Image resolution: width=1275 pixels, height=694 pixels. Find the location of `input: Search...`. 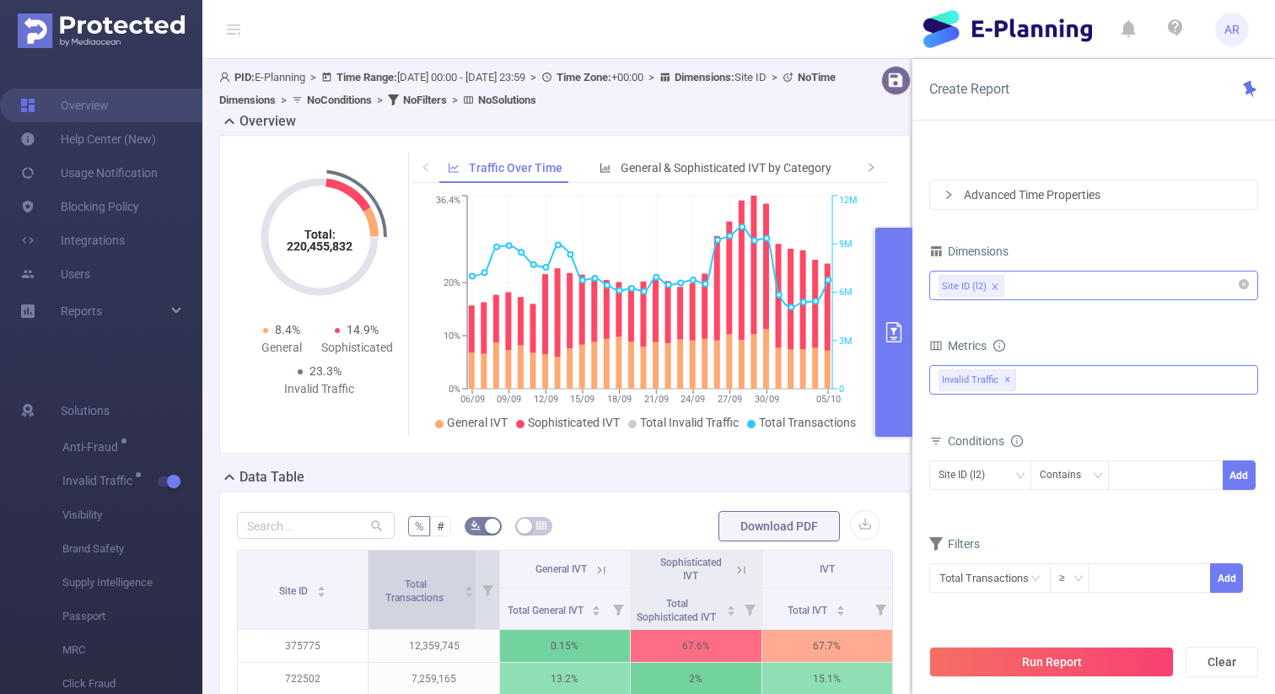

input: Search... is located at coordinates (315, 525).